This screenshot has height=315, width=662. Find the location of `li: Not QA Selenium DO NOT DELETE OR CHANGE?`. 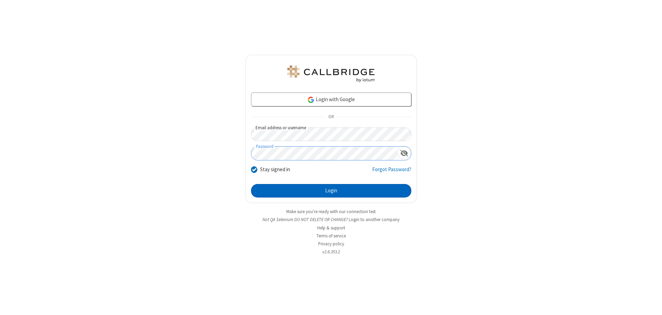

li: Not QA Selenium DO NOT DELETE OR CHANGE? is located at coordinates (331, 219).